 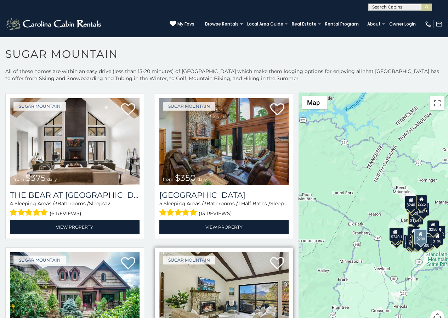 What do you see at coordinates (304, 24) in the screenshot?
I see `a: Real Estate` at bounding box center [304, 24].